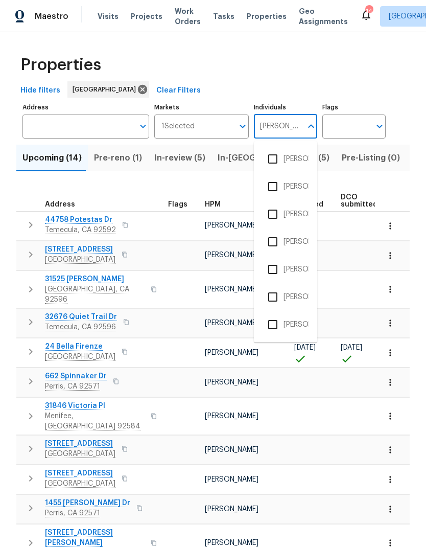 The height and width of the screenshot is (547, 426). What do you see at coordinates (147, 16) in the screenshot?
I see `span: Projects` at bounding box center [147, 16].